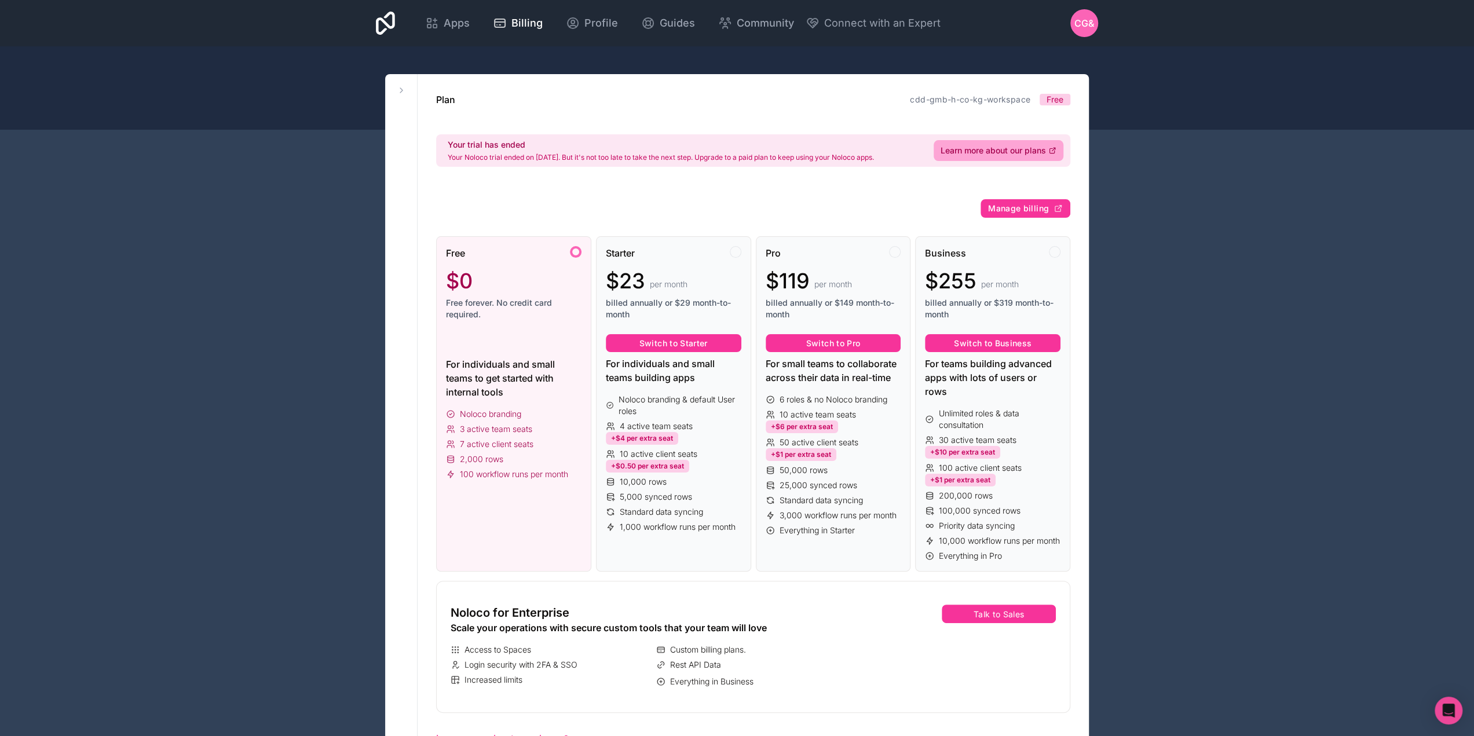 The width and height of the screenshot is (1474, 736). I want to click on div: For individuals and small teams to get started with internal tools, so click(514, 378).